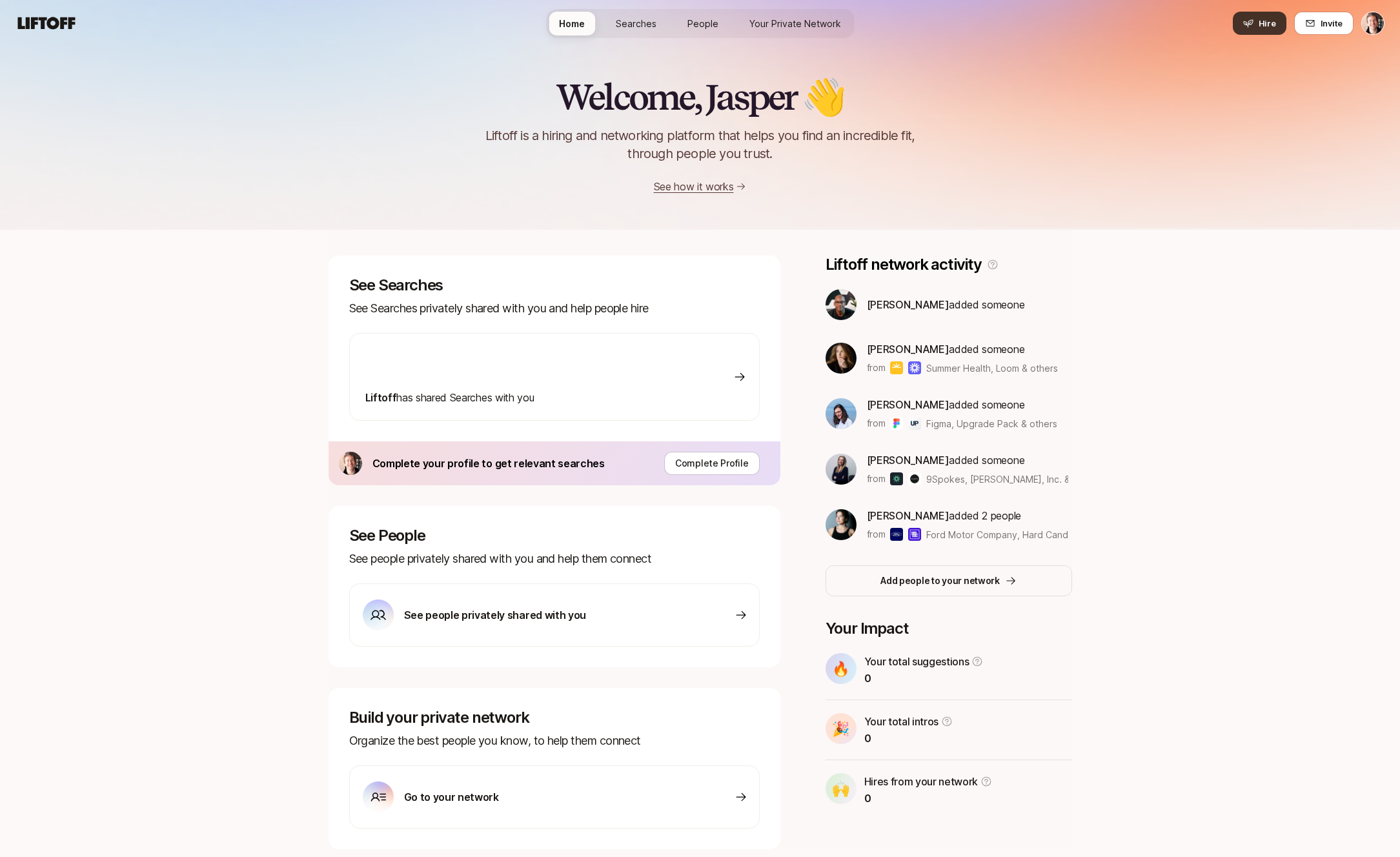 Image resolution: width=1400 pixels, height=857 pixels. What do you see at coordinates (495, 615) in the screenshot?
I see `p: See people privately shared with you` at bounding box center [495, 615].